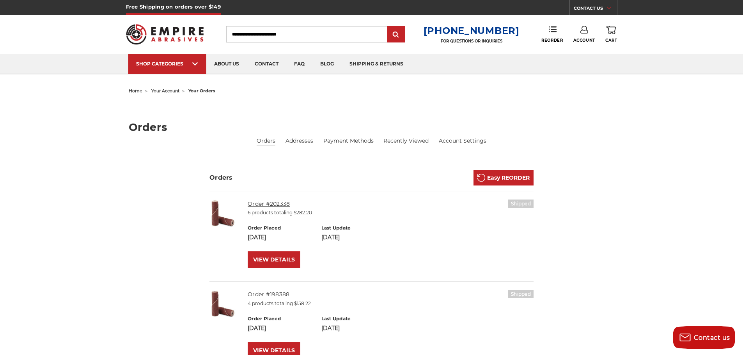 The height and width of the screenshot is (355, 743). Describe the element at coordinates (167, 64) in the screenshot. I see `div: SHOP CATEGORIES` at that location.